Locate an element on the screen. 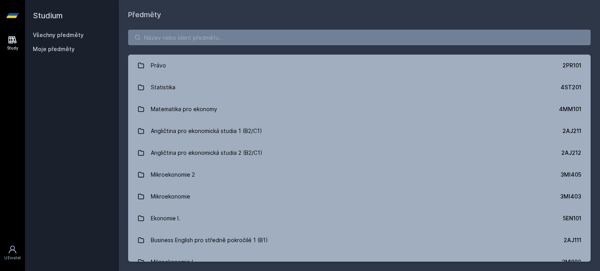 This screenshot has height=271, width=600. a: Právo 2PR101 is located at coordinates (359, 66).